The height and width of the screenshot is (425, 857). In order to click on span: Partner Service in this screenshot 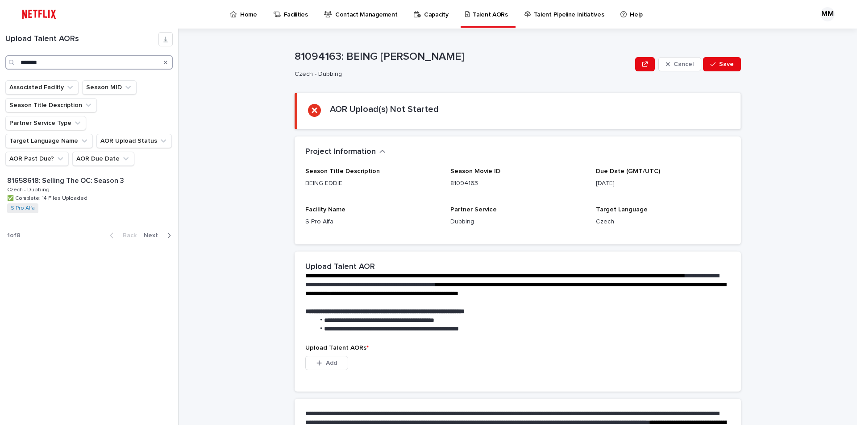, I will do `click(474, 210)`.